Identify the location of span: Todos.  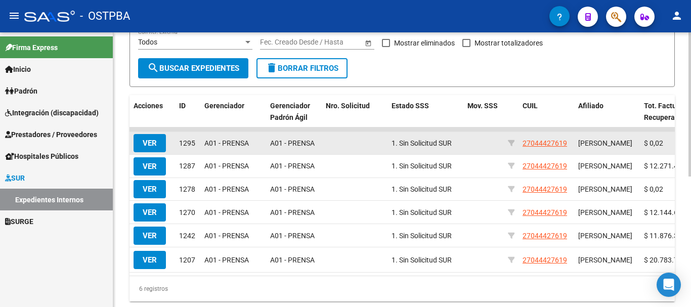
(148, 42).